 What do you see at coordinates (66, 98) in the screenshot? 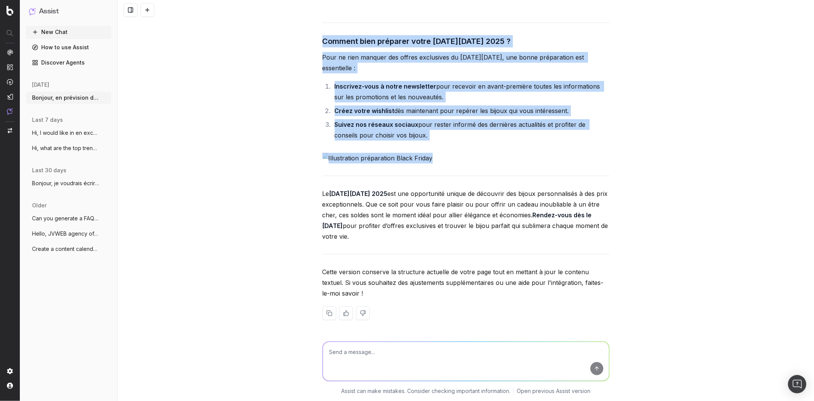
I see `span: Bonjour, en prévision de la Shopping Sea` at bounding box center [66, 98].